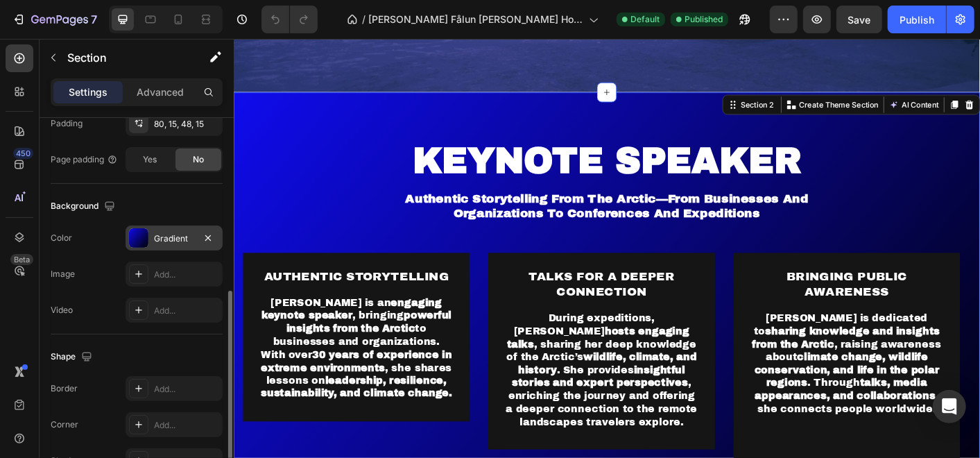 The height and width of the screenshot is (458, 980). Describe the element at coordinates (675, 74) in the screenshot. I see `p: Create Theme Section` at that location.